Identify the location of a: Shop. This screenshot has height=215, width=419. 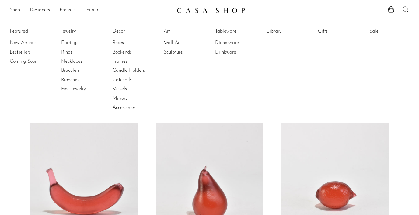
(15, 10).